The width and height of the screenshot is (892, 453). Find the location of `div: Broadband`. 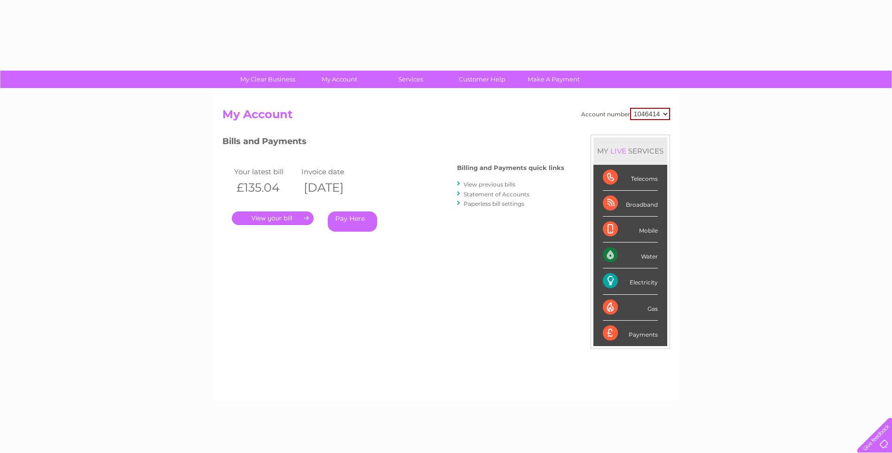

div: Broadband is located at coordinates (630, 203).